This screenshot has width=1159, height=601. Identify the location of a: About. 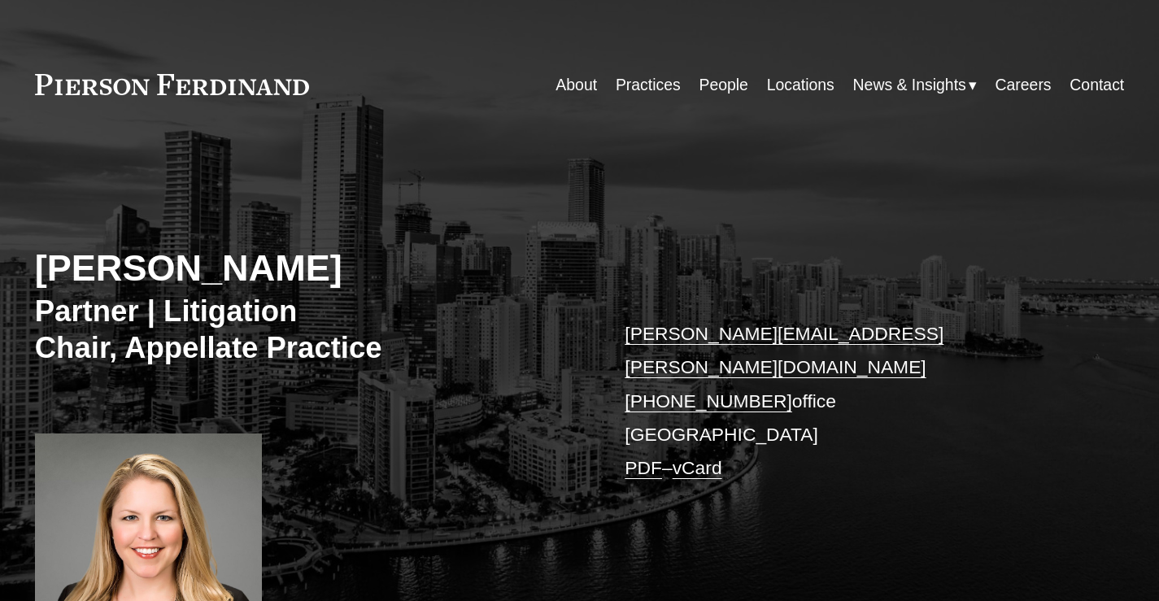
(576, 85).